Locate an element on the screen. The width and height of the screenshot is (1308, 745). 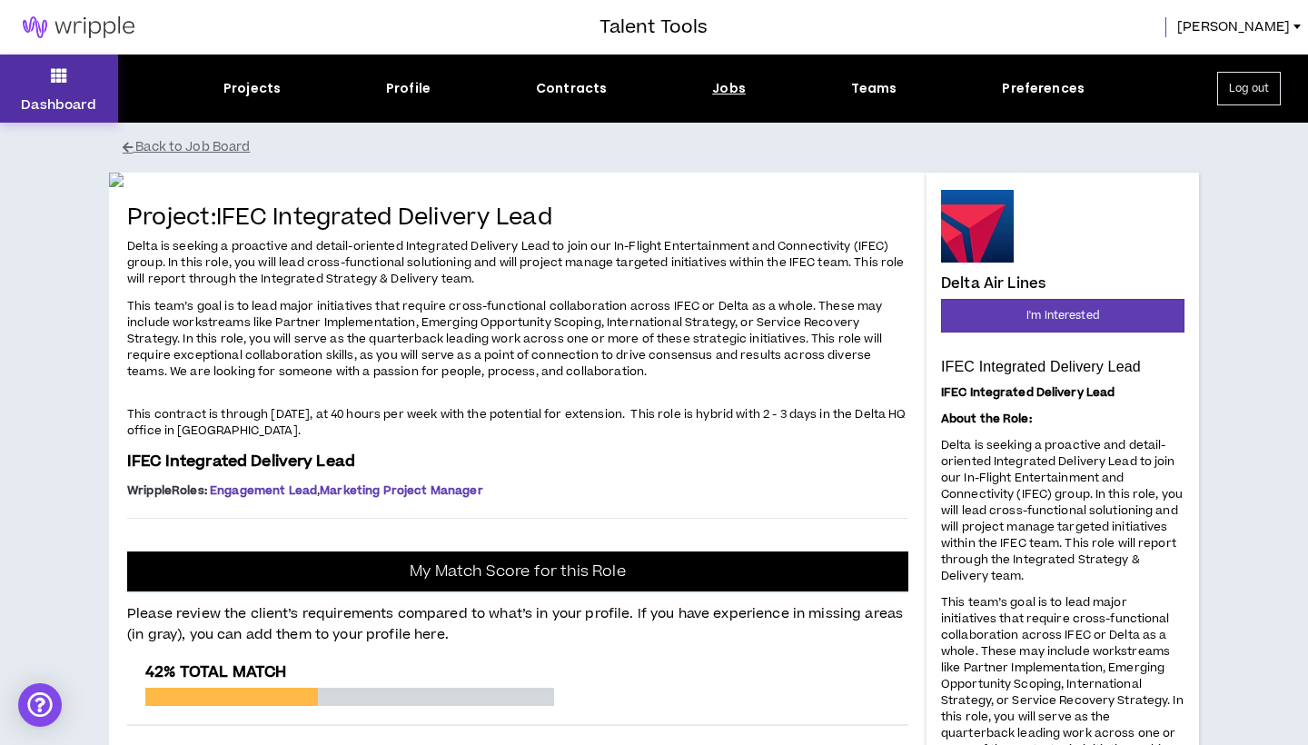
img: If5NRre97O0EyGp9LF2GTzGWhqxOdcSwmBf3ATVg.jpg is located at coordinates (518, 180).